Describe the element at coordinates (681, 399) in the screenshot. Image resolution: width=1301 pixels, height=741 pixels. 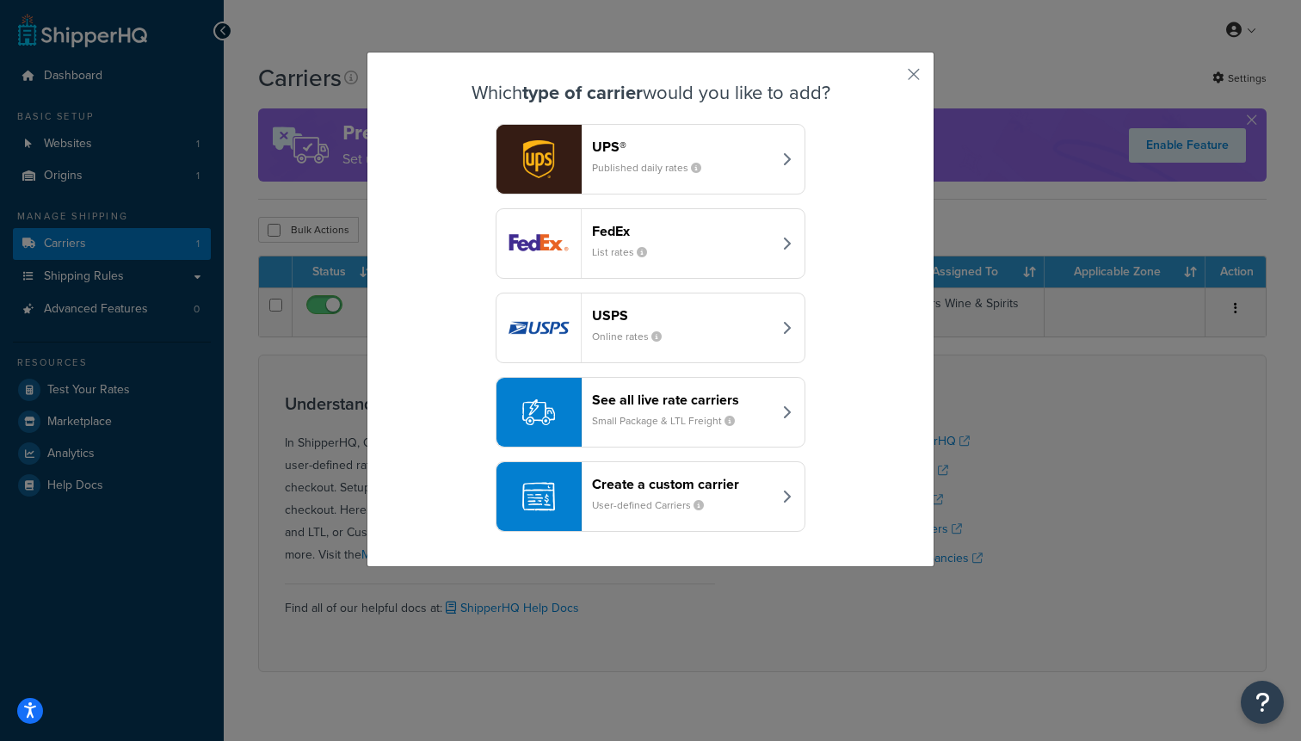
I see `header: See all live rate carriers` at that location.